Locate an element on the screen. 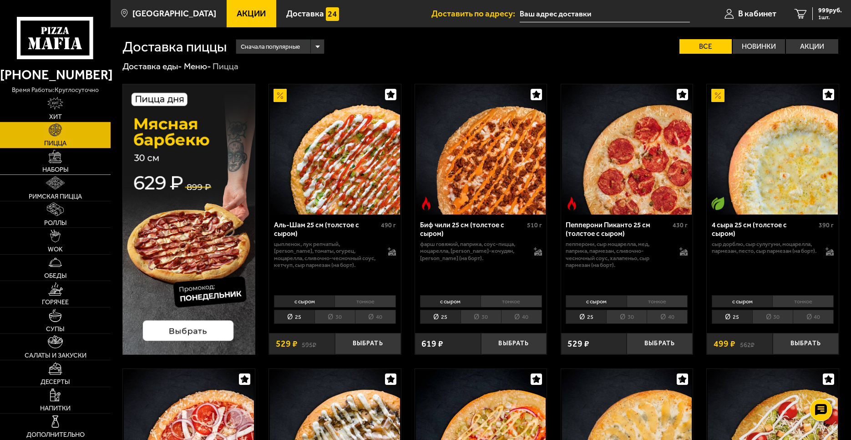 Image resolution: width=851 pixels, height=440 pixels. img: Аль-Шам 25 см (толстое с сыром) is located at coordinates (335, 149).